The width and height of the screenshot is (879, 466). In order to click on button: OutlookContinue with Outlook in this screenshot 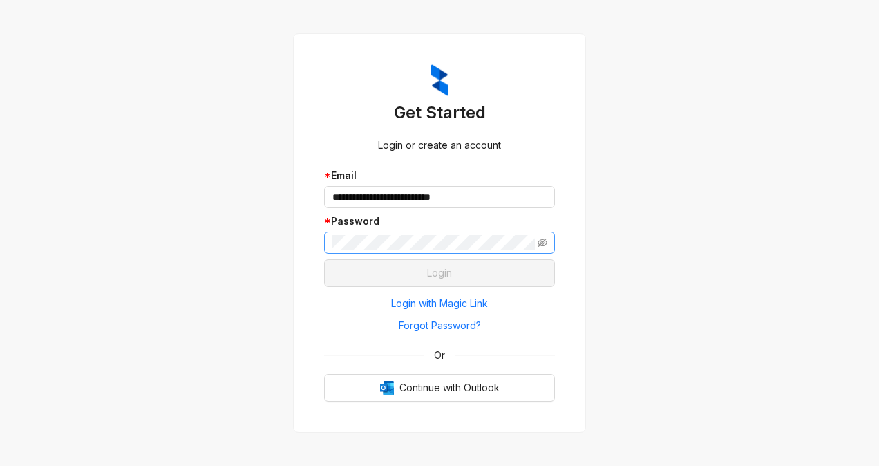, I will do `click(439, 388)`.